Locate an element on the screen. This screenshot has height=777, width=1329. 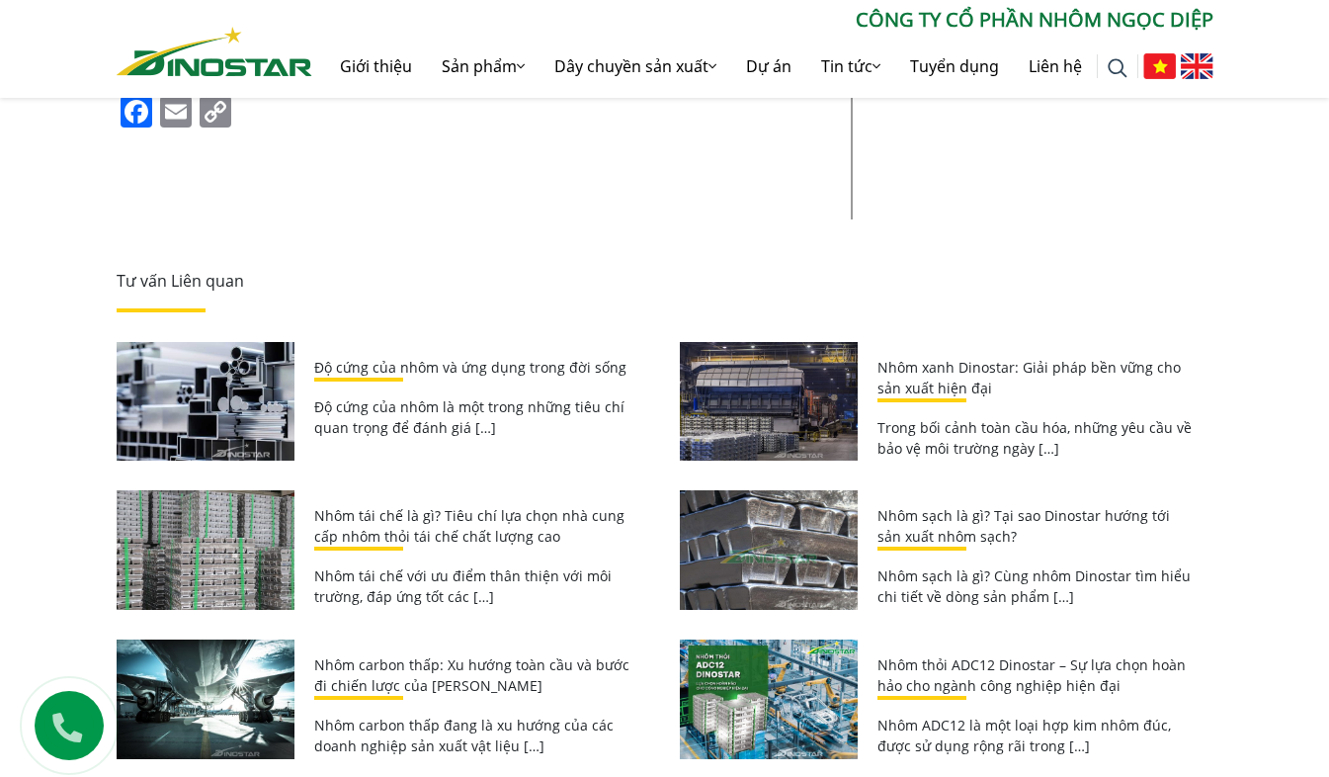
p: Nhôm tái chế với ưu điểm thân thiện với môi trường, đáp ứng tốt các […] is located at coordinates (472, 586).